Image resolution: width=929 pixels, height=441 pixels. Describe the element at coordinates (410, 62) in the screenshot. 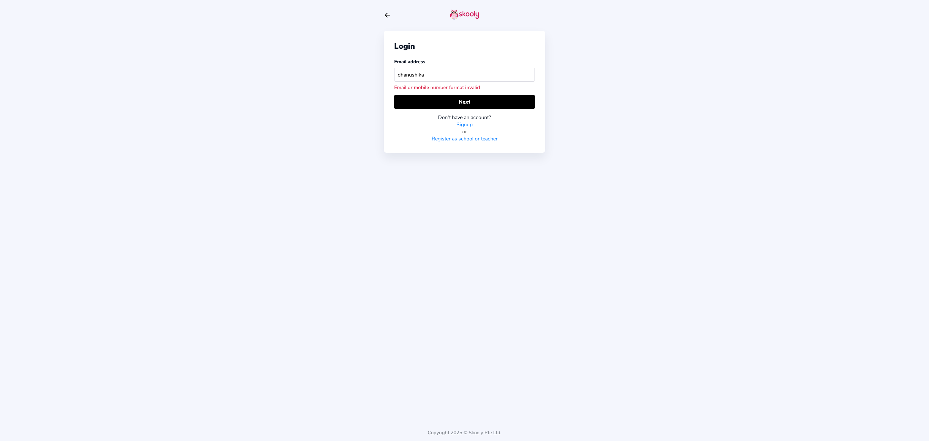

I see `label: Email address` at that location.